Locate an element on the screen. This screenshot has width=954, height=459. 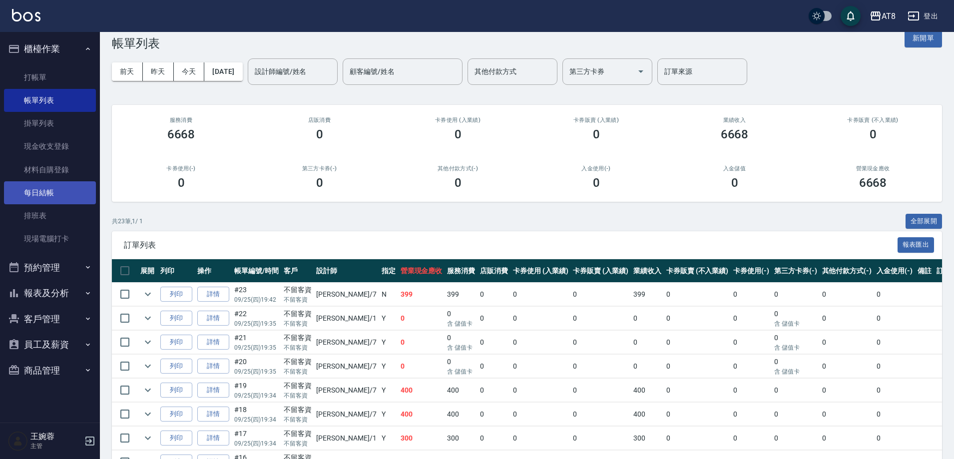
td: #22 is located at coordinates (256, 318).